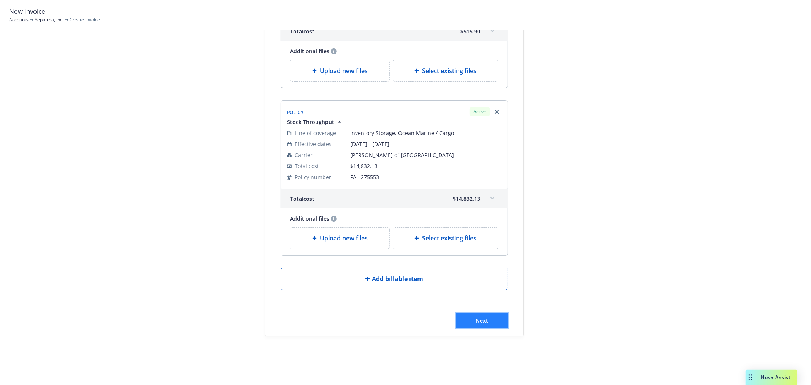 This screenshot has height=385, width=811. I want to click on span: New Invoice, so click(27, 11).